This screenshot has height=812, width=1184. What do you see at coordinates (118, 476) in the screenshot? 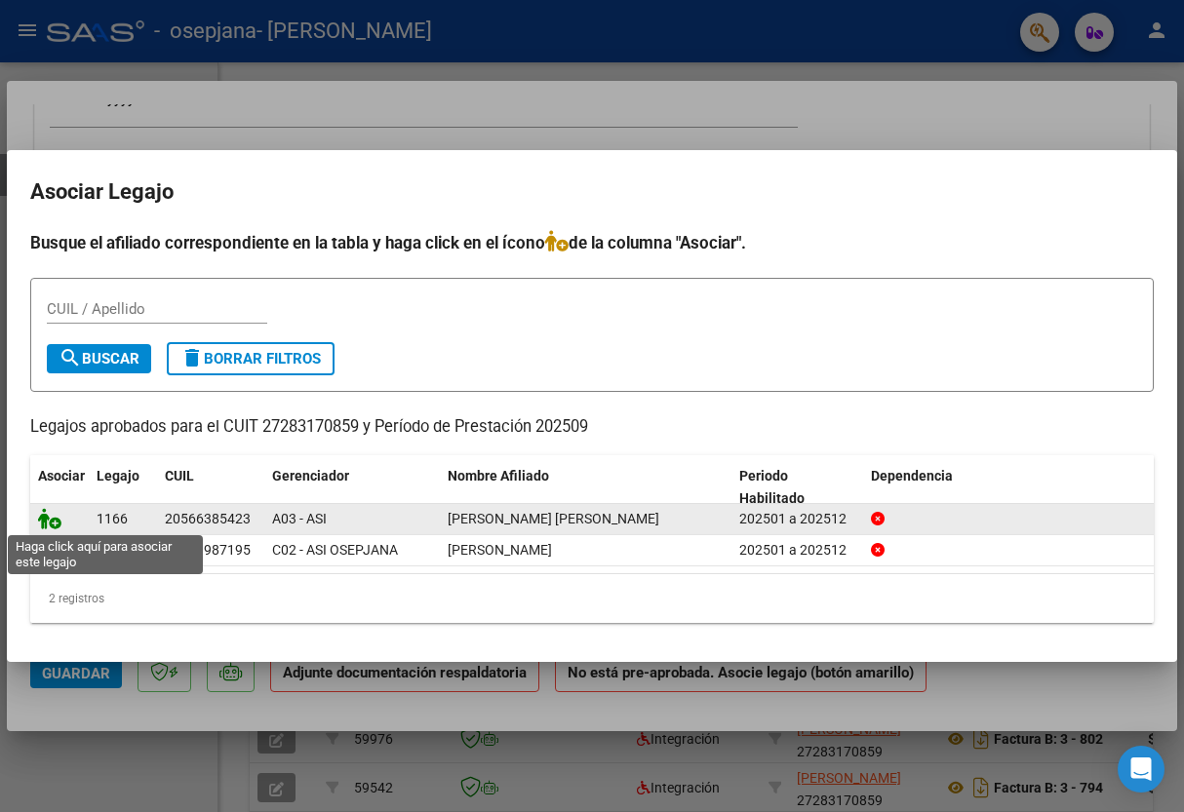
I see `span: Legajo` at bounding box center [118, 476].